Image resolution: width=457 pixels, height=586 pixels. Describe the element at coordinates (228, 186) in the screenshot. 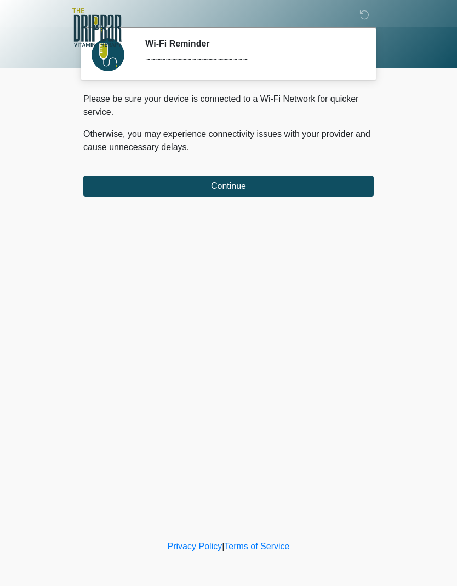

I see `button: Continue` at that location.